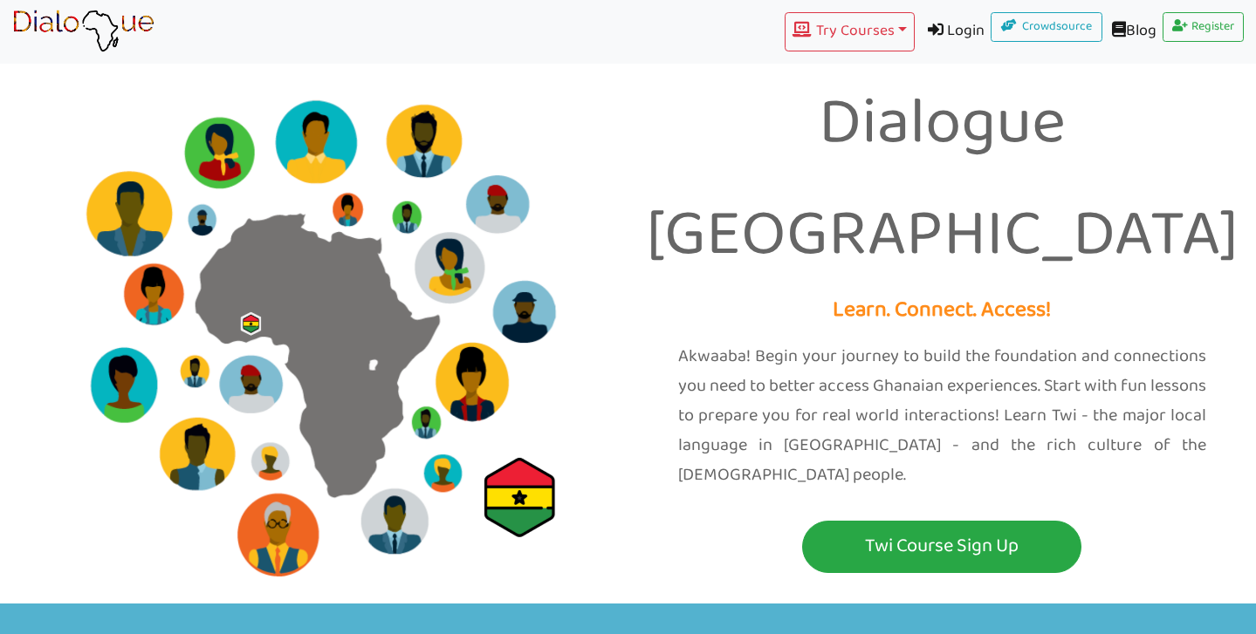  I want to click on a: Blog, so click(1132, 31).